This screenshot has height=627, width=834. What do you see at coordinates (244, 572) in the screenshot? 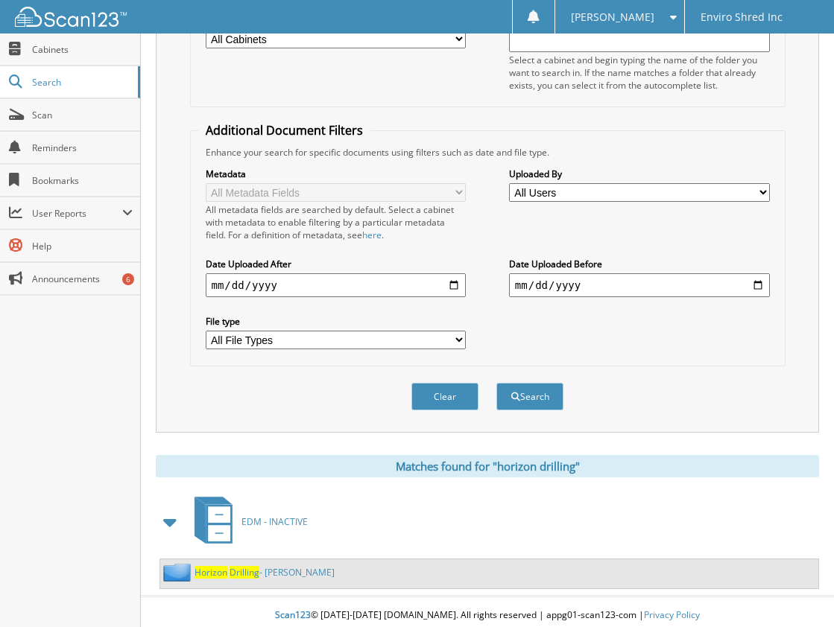
I see `span: Drilling` at bounding box center [244, 572].